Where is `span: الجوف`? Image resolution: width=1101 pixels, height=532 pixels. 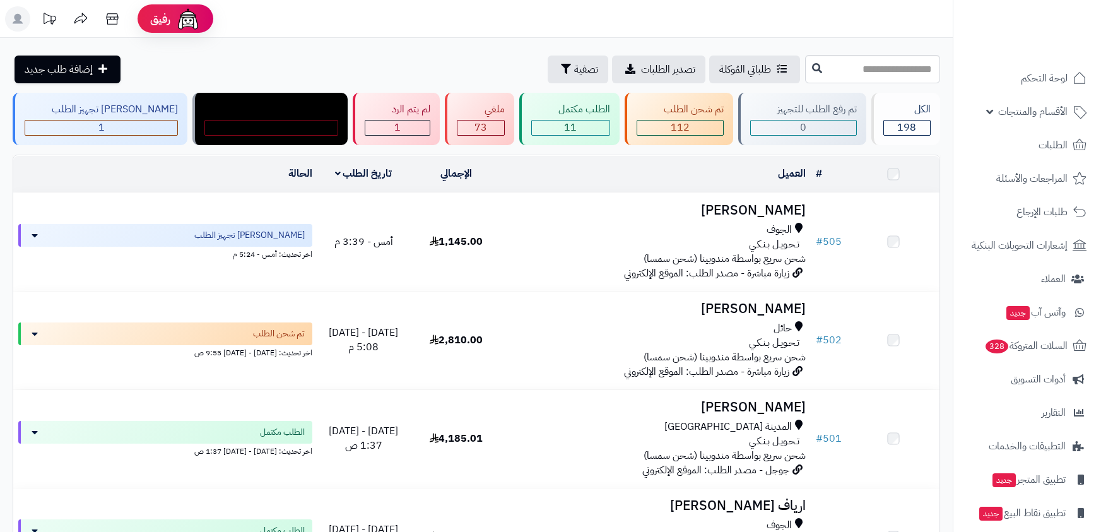
span: الجوف is located at coordinates (779, 230).